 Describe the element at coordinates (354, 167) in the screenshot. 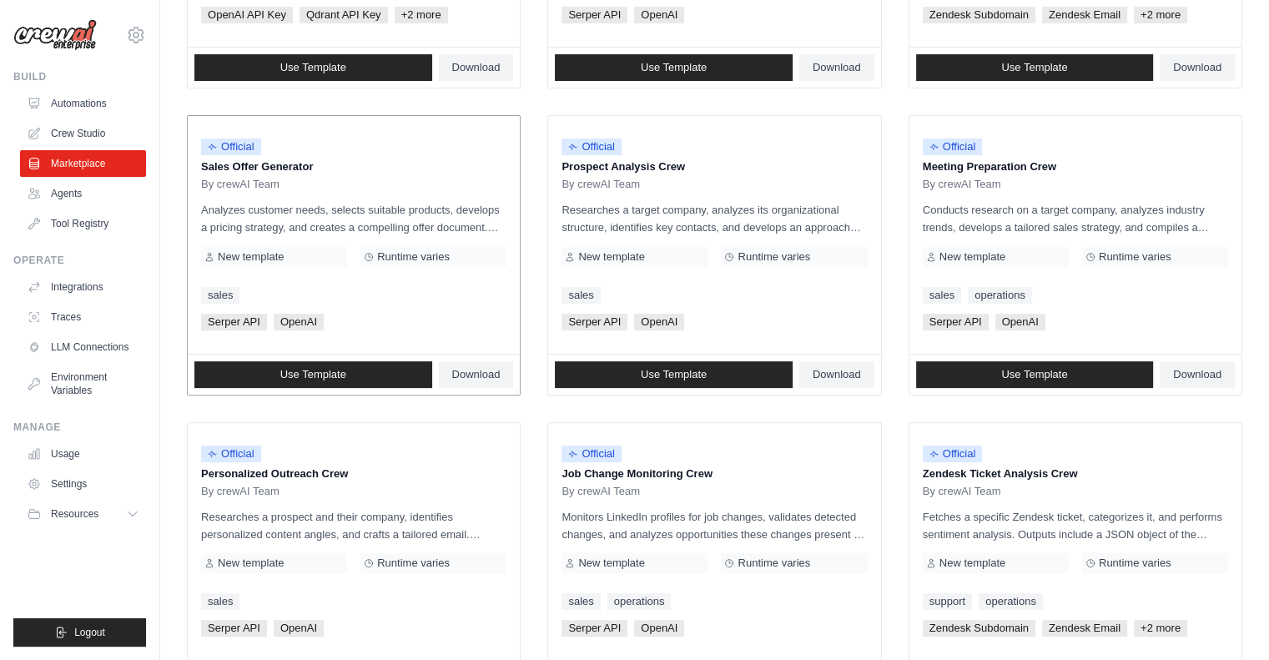

I see `p: Sales Offer Generator` at that location.